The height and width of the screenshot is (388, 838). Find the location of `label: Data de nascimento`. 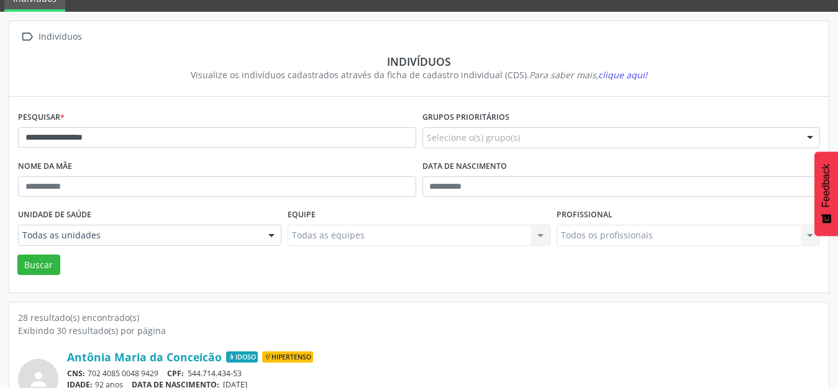

label: Data de nascimento is located at coordinates (465, 167).